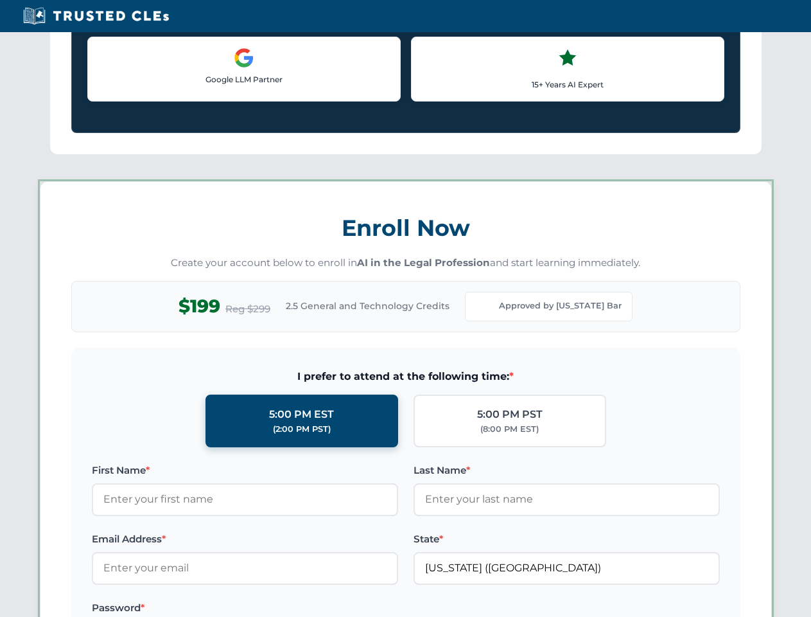  Describe the element at coordinates (245, 568) in the screenshot. I see `input: Enter your email` at that location.